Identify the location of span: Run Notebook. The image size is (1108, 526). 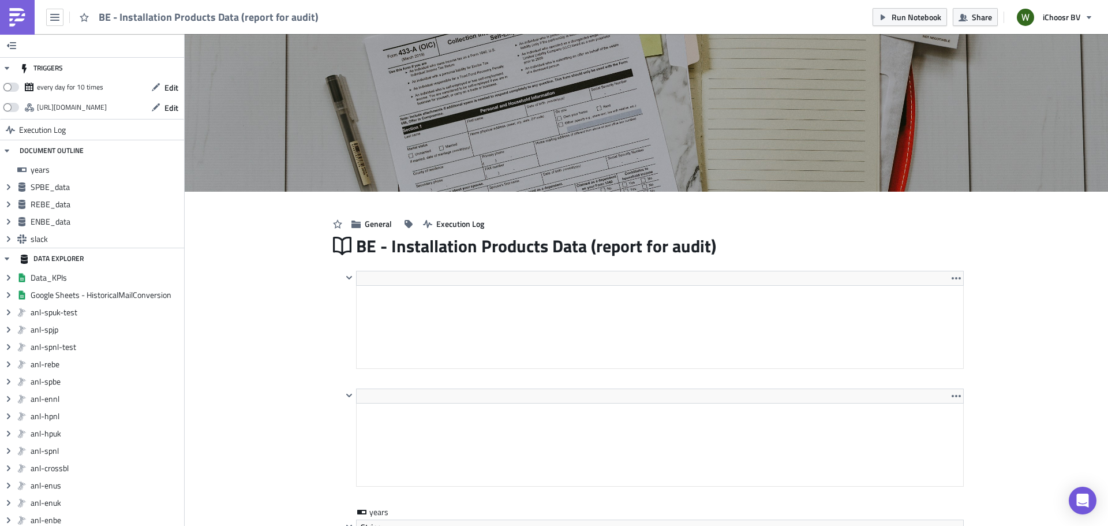
(916, 17).